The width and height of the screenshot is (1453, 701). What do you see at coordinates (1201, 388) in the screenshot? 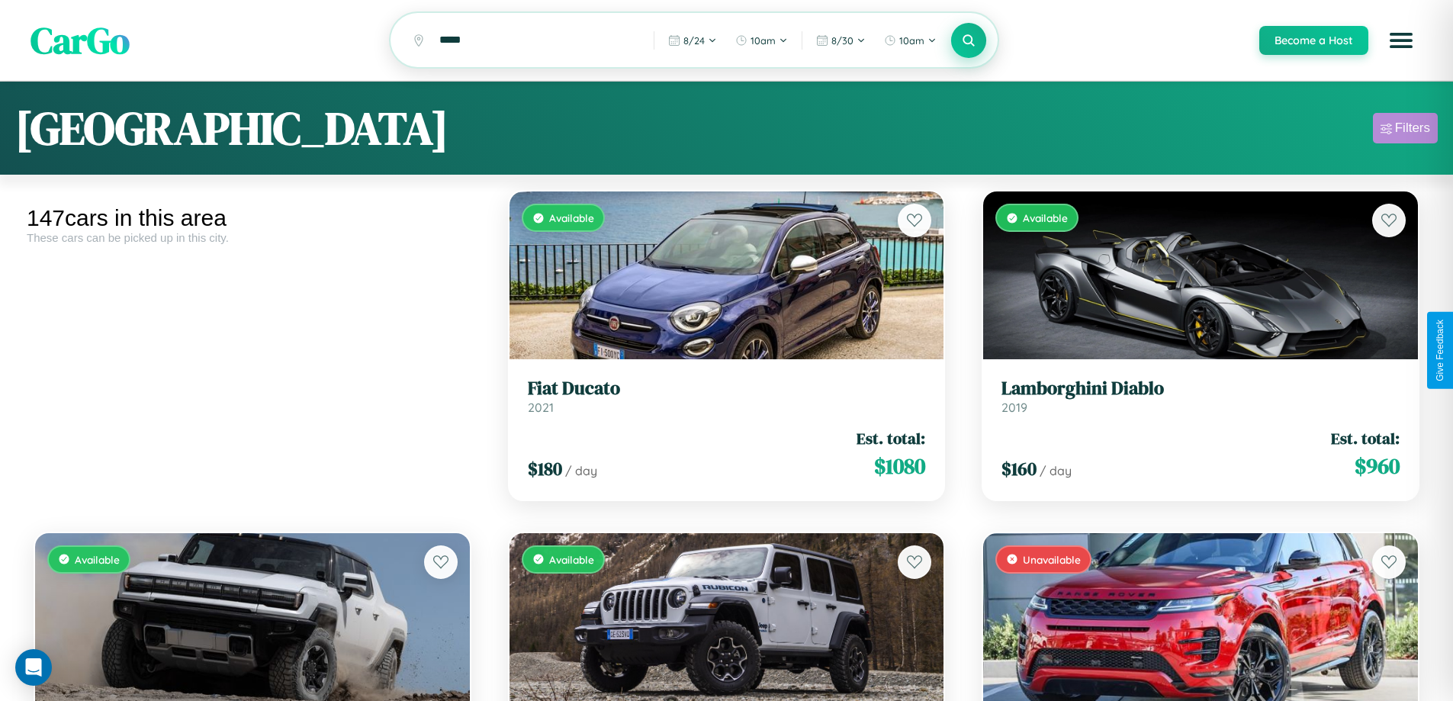
I see `h3: Lamborghini Diablo` at bounding box center [1201, 388].